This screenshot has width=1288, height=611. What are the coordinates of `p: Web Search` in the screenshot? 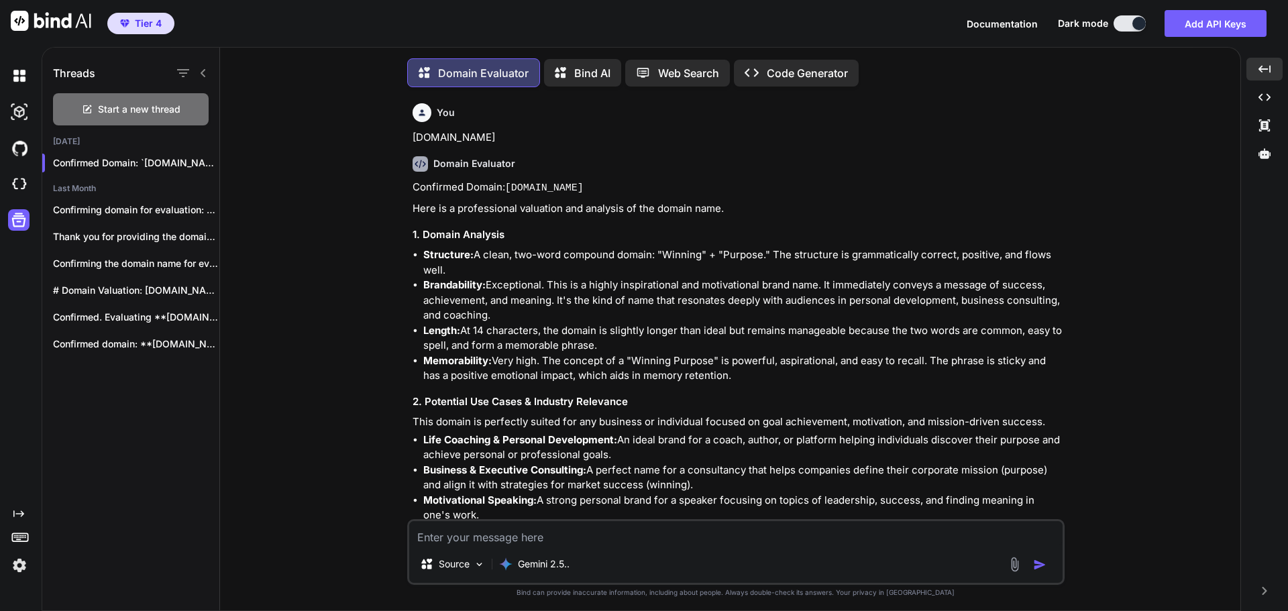 It's located at (688, 73).